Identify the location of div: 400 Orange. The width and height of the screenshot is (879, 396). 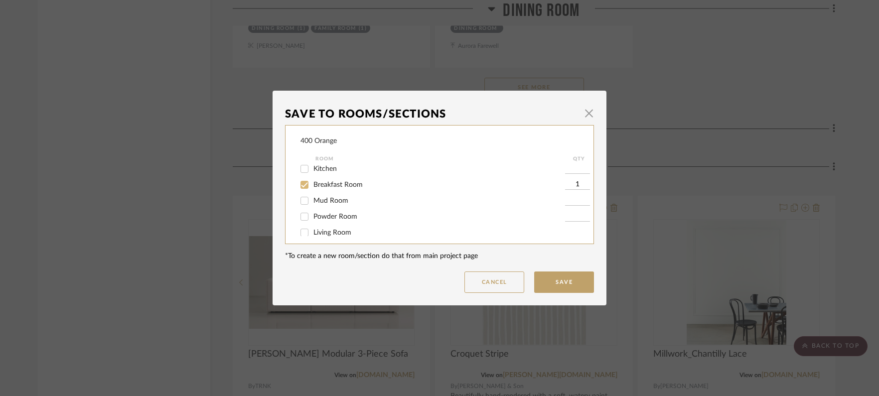
(319, 141).